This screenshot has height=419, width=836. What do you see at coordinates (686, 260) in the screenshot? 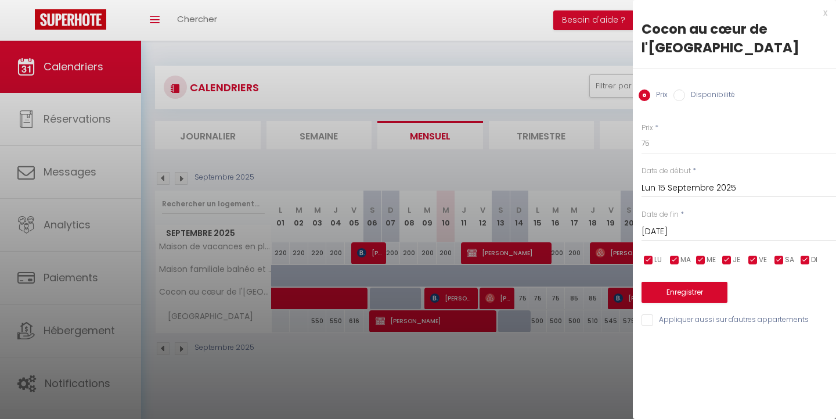
I see `span: MA` at bounding box center [686, 260].